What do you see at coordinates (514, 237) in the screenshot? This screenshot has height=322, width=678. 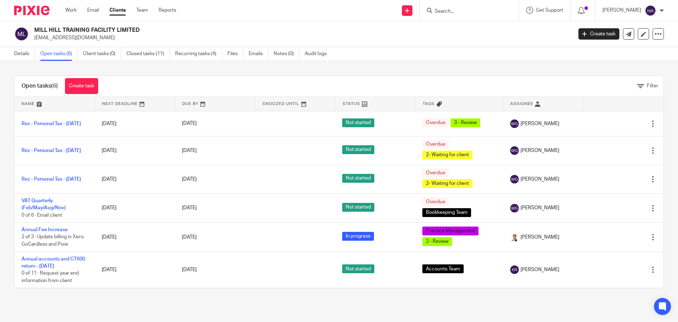 I see `img: Untitled%20(5%20%C3%97%205%20cm)%20(2).png` at bounding box center [514, 237].